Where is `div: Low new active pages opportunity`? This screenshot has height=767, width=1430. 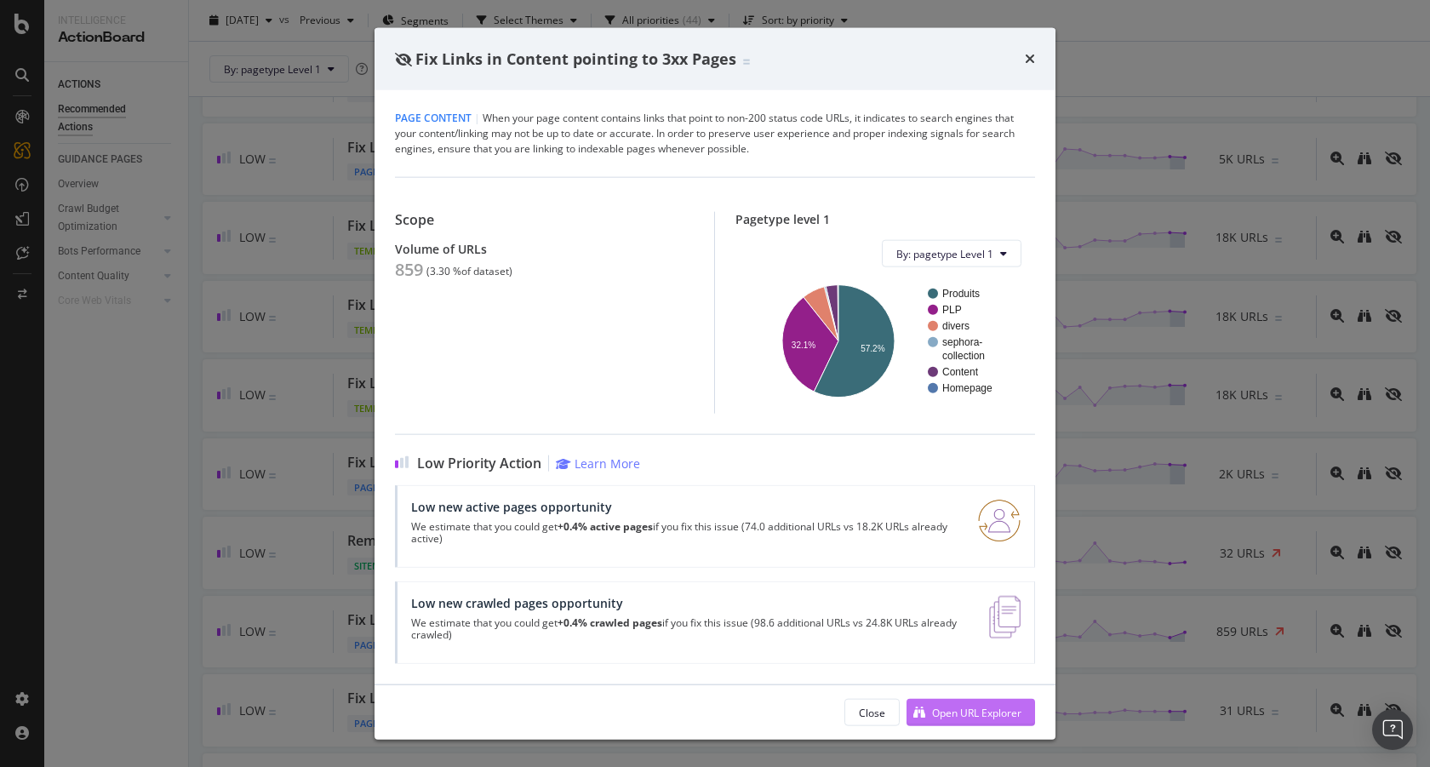
div: Low new active pages opportunity is located at coordinates (684, 506).